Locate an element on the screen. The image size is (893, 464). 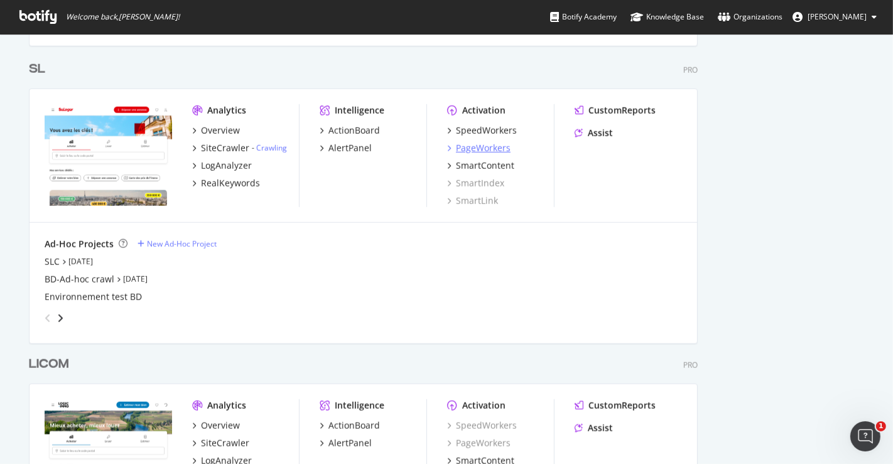
a: SL is located at coordinates (40, 69).